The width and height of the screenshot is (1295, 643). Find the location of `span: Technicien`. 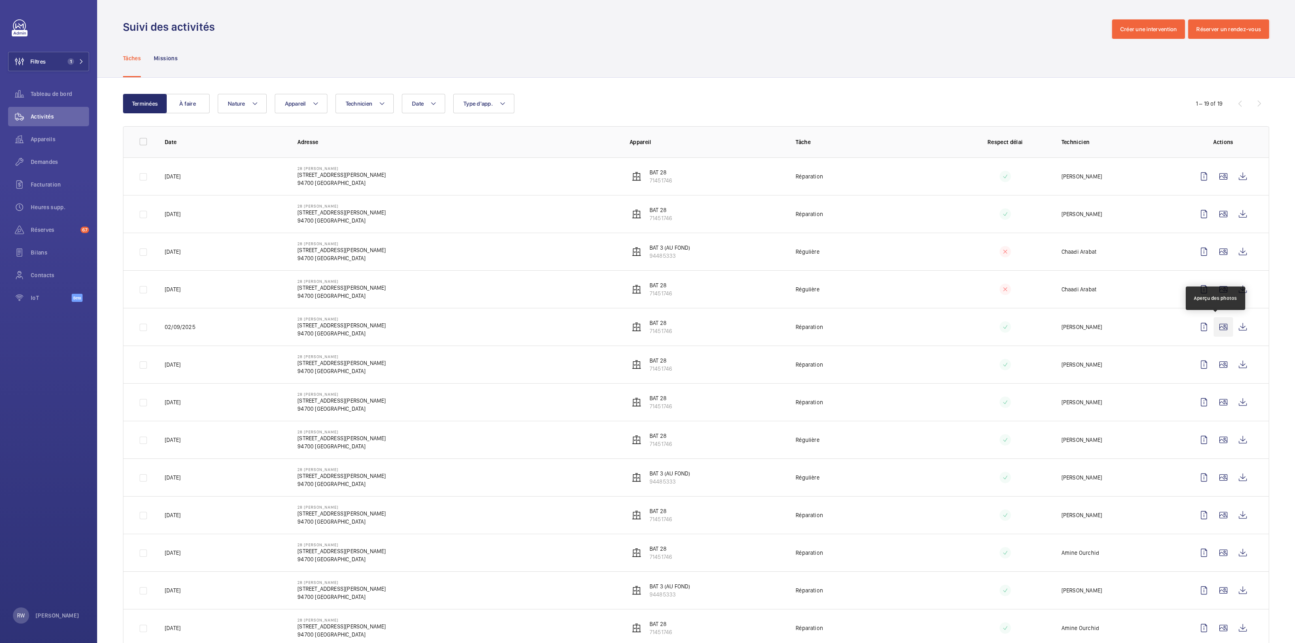

span: Technicien is located at coordinates (359, 104).